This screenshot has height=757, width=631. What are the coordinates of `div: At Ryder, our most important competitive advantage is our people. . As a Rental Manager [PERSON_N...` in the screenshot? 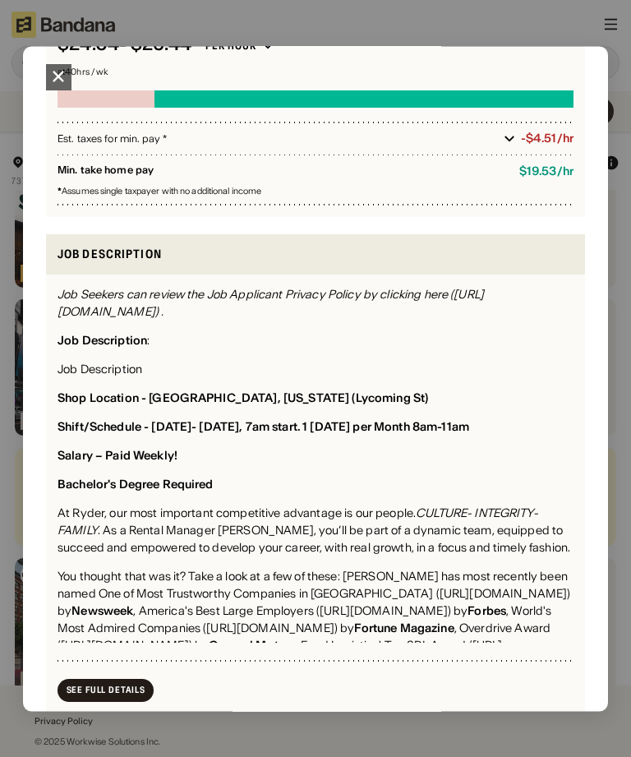 It's located at (316, 531).